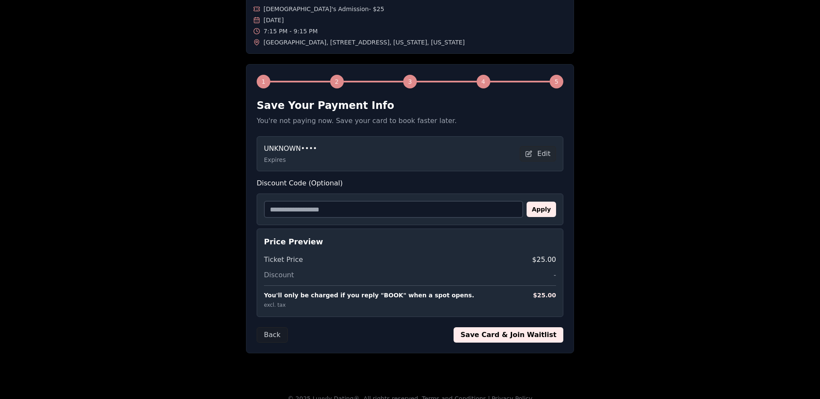 The image size is (820, 399). Describe the element at coordinates (279, 275) in the screenshot. I see `span: Discount` at that location.